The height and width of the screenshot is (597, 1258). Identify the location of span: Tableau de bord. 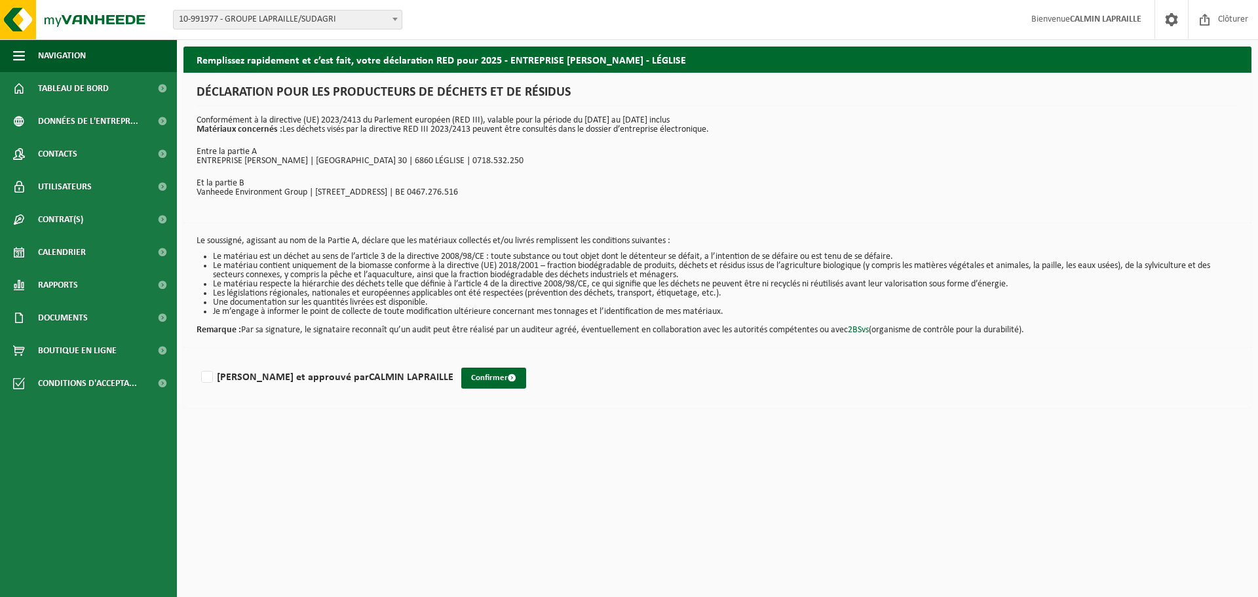
(73, 88).